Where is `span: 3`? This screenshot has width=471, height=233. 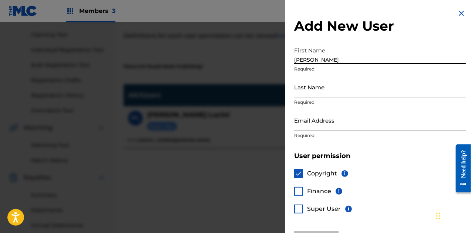 span: 3 is located at coordinates (113, 11).